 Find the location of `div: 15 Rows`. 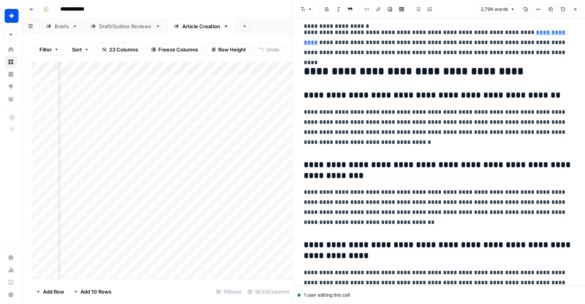

div: 15 Rows is located at coordinates (229, 292).